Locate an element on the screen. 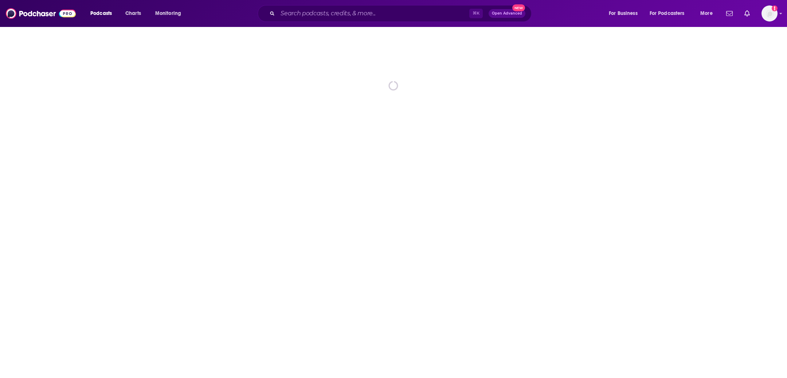 This screenshot has height=378, width=787. span: Podcasts is located at coordinates (101, 13).